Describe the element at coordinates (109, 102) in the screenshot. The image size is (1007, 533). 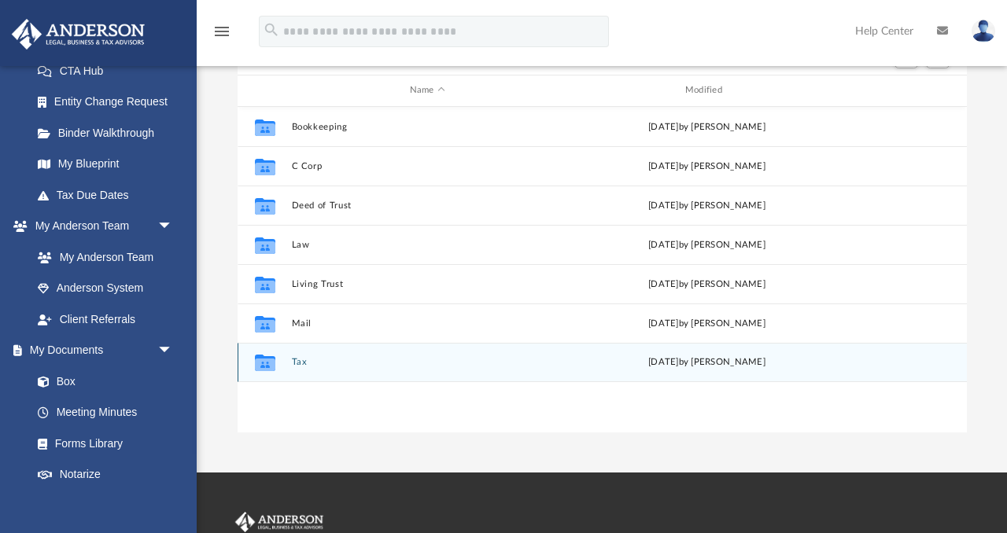
I see `a: Entity Change Request` at that location.